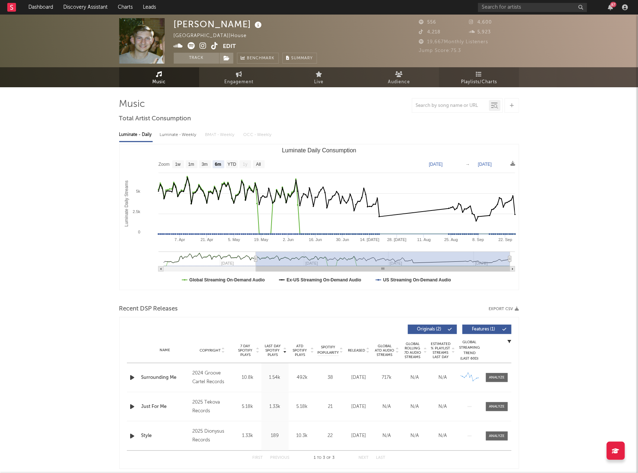 The image size is (638, 473). I want to click on div: 87, so click(613, 4).